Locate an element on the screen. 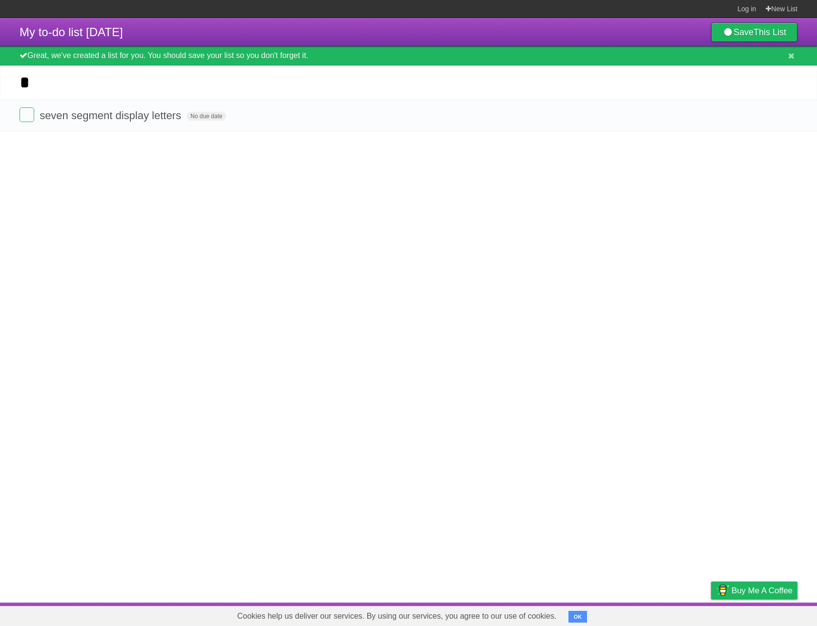 The height and width of the screenshot is (626, 817). span: Buy me a coffee is located at coordinates (762, 590).